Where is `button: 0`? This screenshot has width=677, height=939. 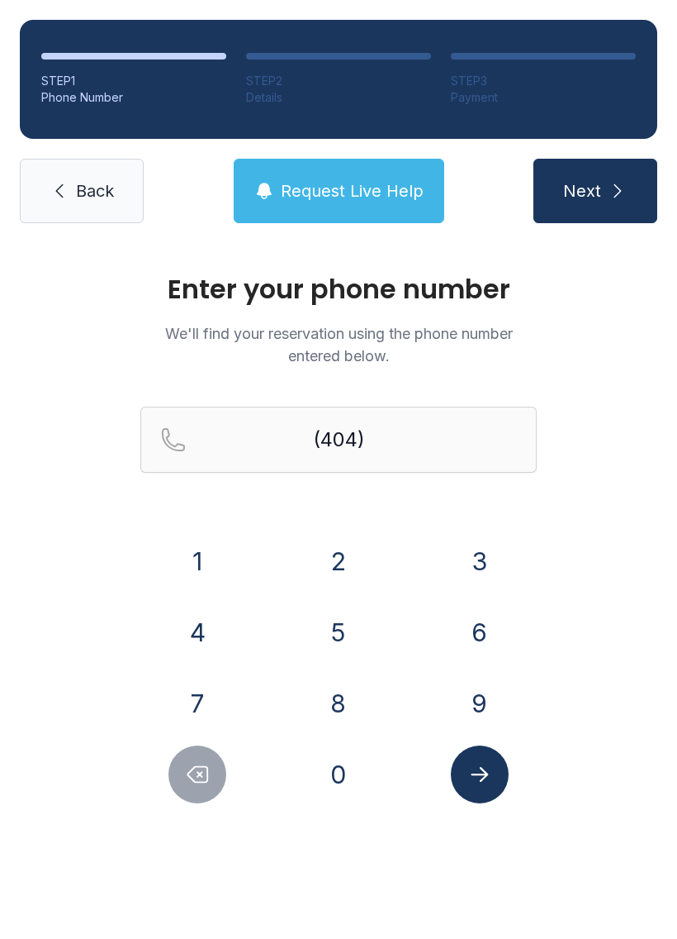 button: 0 is located at coordinates (339, 774).